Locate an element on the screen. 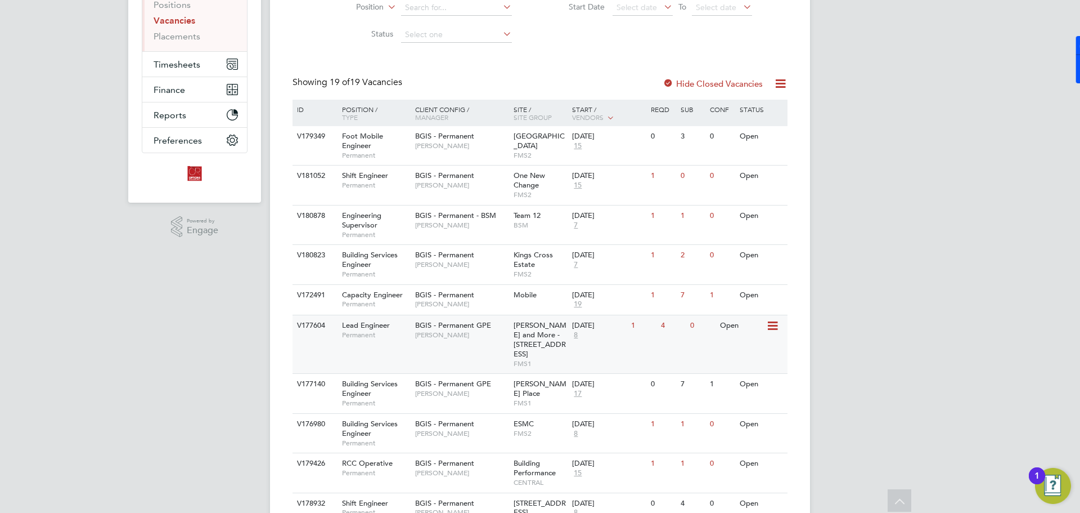 The height and width of the screenshot is (513, 1080). span: One New Change is located at coordinates (530, 180).